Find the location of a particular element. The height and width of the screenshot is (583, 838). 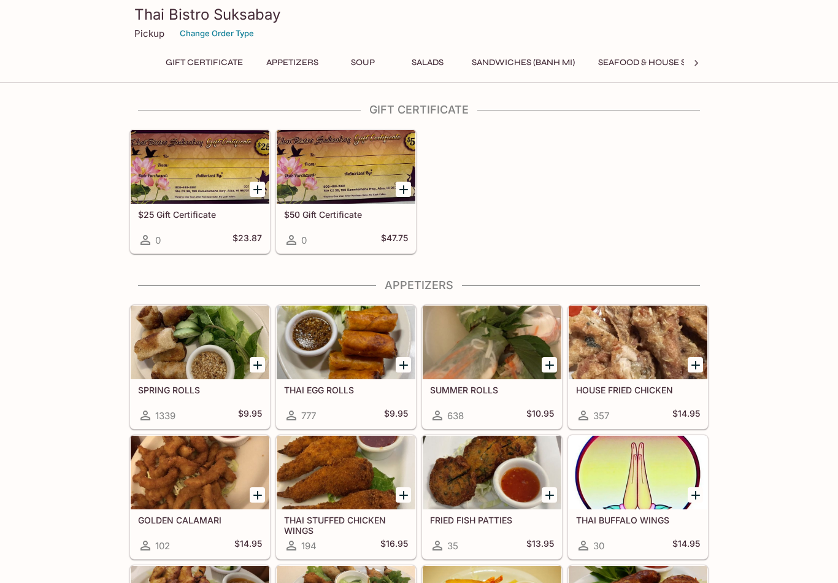

h5: FRIED FISH PATTIES is located at coordinates (492, 520).